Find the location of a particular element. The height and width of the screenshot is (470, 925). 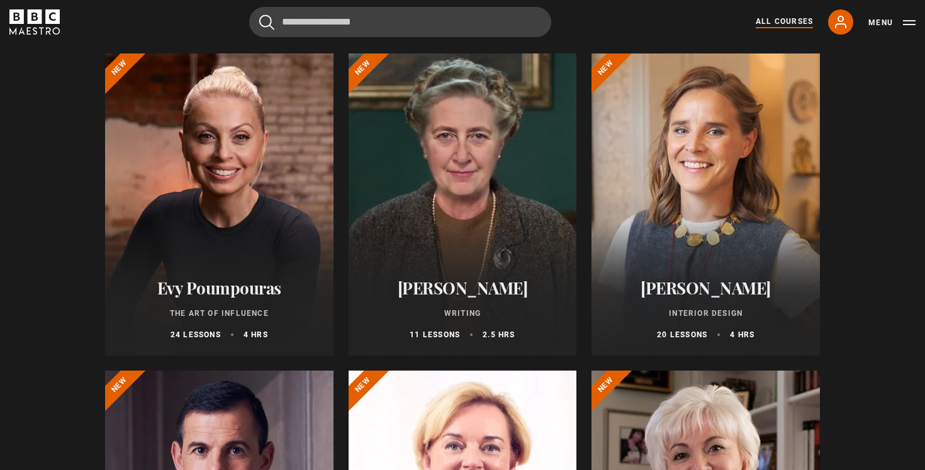

p: Interior Design is located at coordinates (705, 313).